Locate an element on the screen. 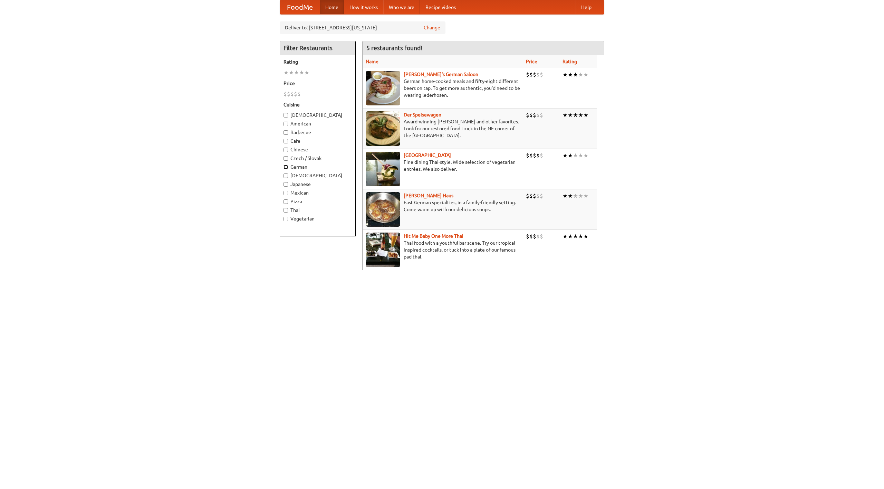  input: Thai is located at coordinates (286, 210).